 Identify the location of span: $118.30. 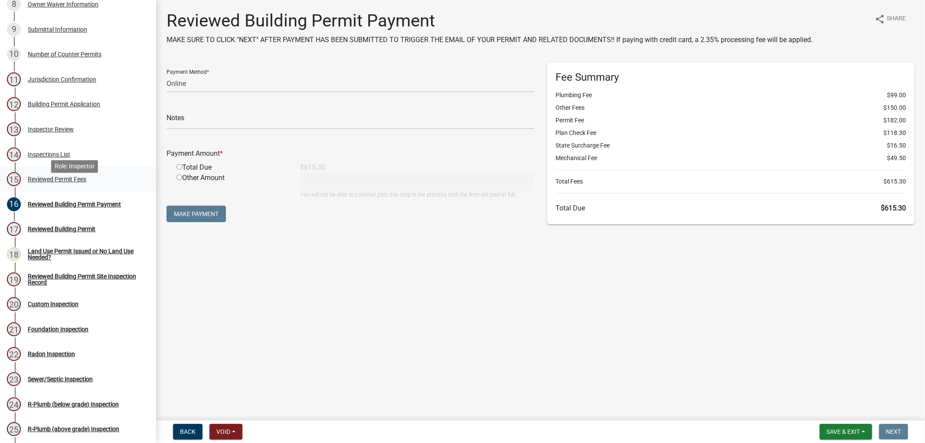
(895, 133).